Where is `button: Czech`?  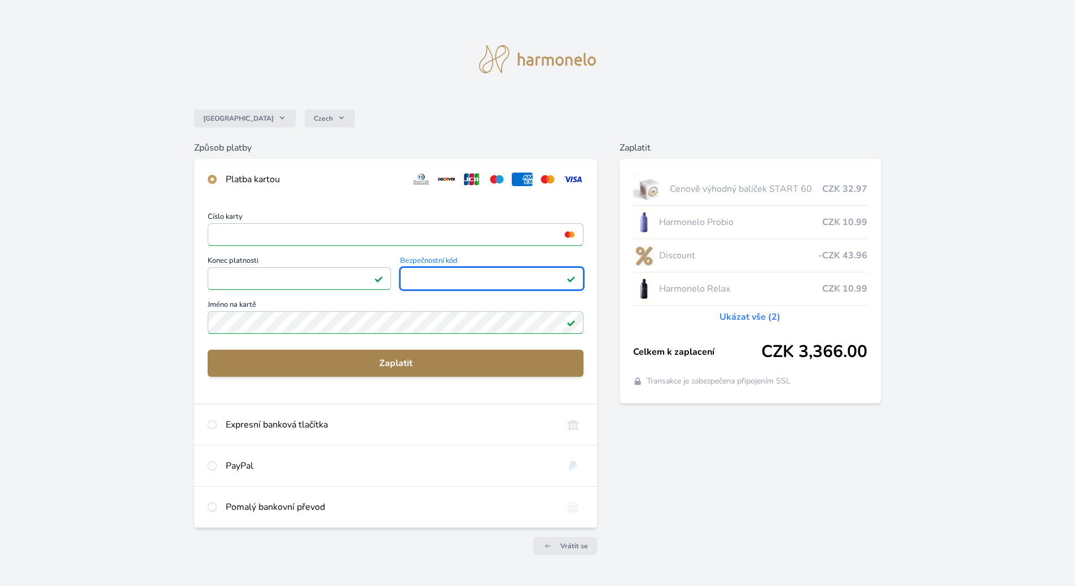 button: Czech is located at coordinates (330, 118).